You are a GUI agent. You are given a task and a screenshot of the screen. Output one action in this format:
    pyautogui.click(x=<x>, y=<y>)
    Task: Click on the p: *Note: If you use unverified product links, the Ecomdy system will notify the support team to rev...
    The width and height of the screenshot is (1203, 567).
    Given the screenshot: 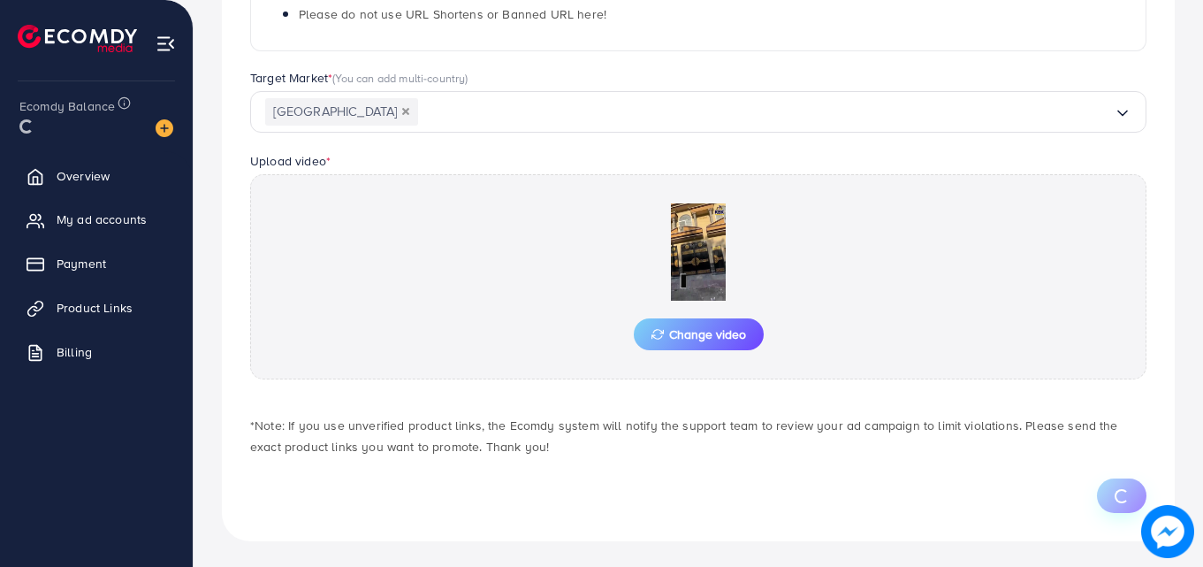 What is the action you would take?
    pyautogui.click(x=698, y=436)
    